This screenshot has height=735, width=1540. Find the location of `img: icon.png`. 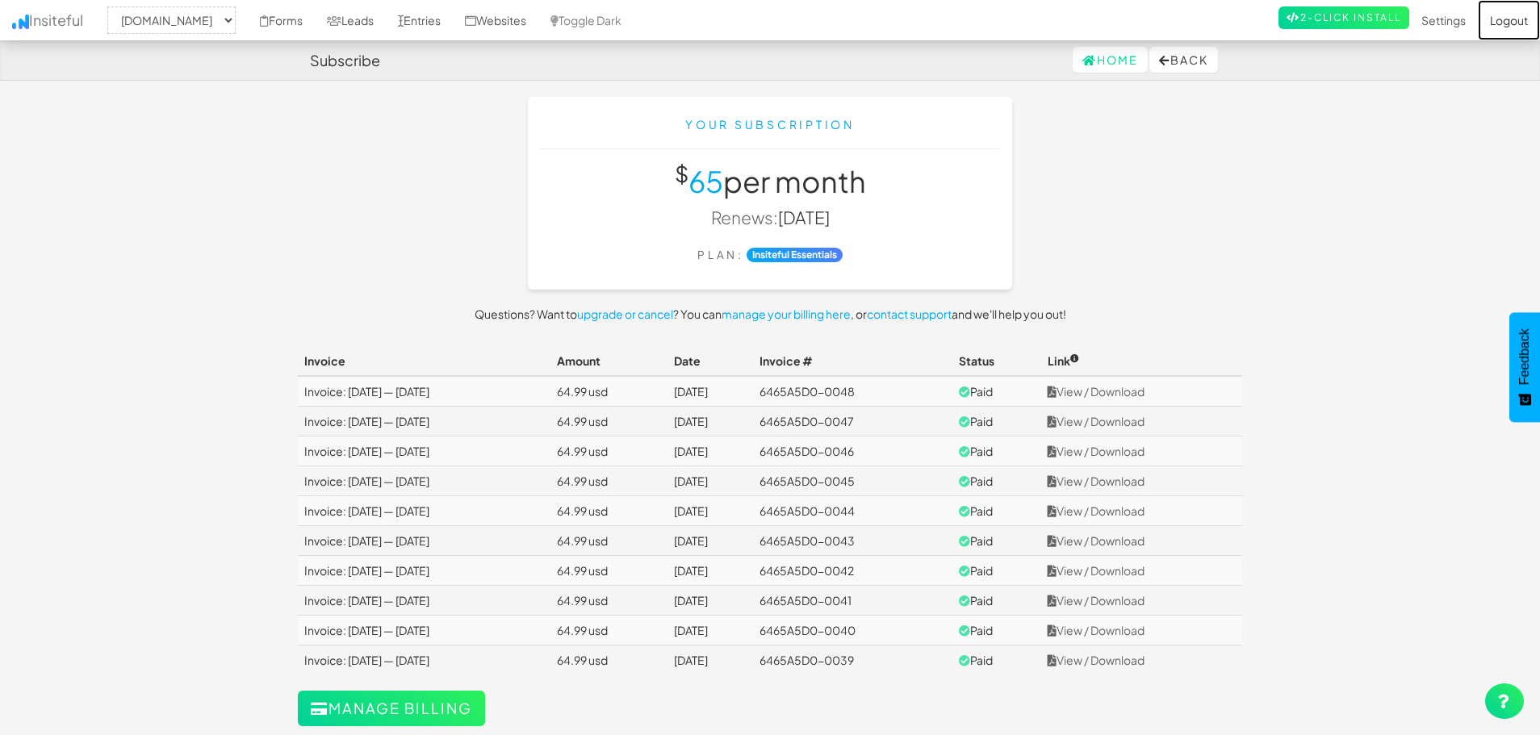

img: icon.png is located at coordinates (20, 22).